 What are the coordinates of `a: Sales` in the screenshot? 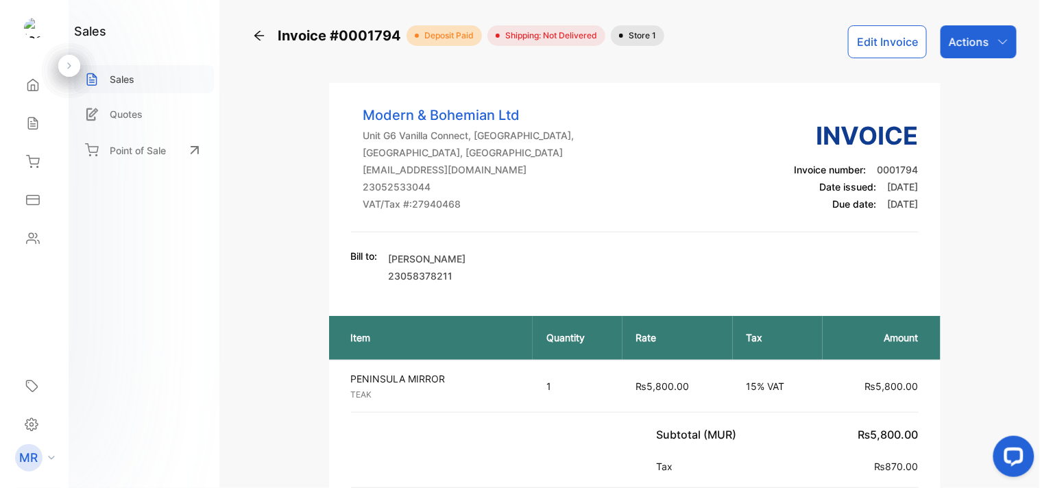 It's located at (144, 79).